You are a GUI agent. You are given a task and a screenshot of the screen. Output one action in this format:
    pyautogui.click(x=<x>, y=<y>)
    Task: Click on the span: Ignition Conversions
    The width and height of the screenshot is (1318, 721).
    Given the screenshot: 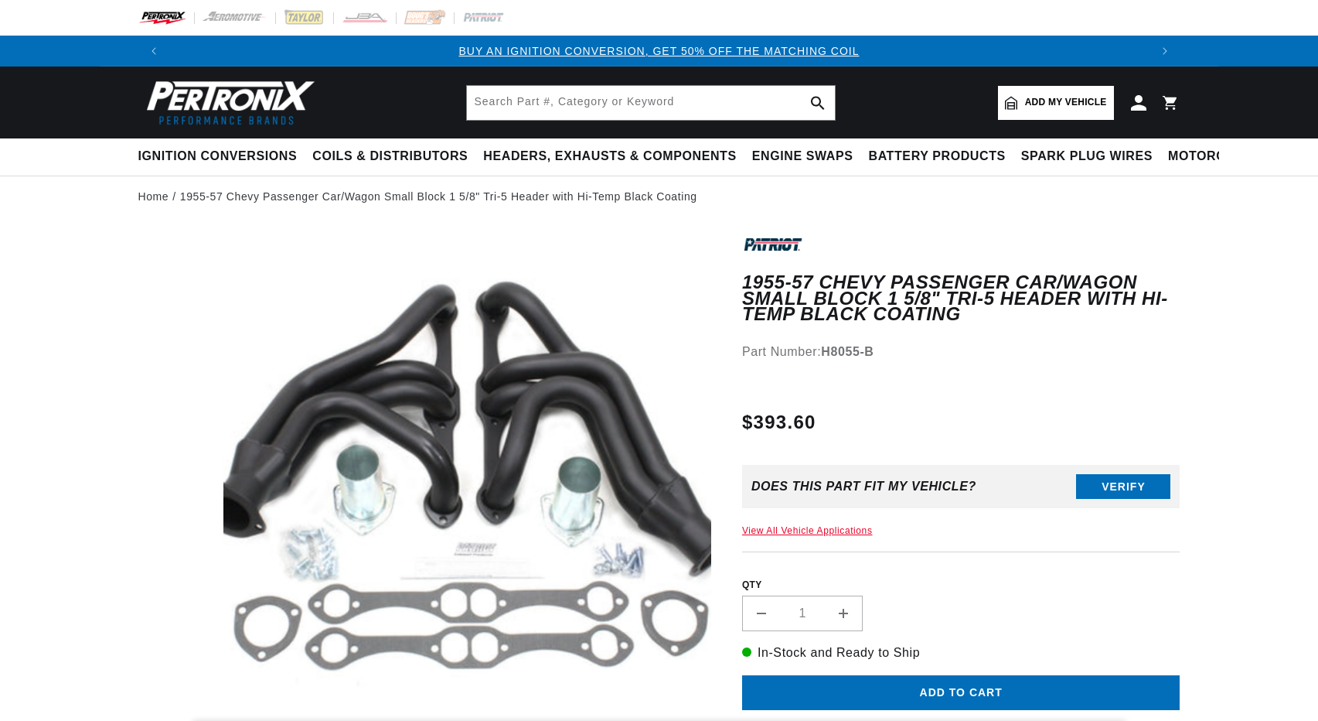 What is the action you would take?
    pyautogui.click(x=218, y=156)
    